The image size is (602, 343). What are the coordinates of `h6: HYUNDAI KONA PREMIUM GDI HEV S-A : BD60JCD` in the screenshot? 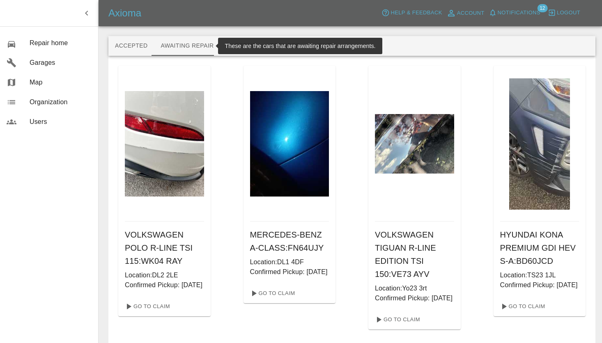 It's located at (540, 248).